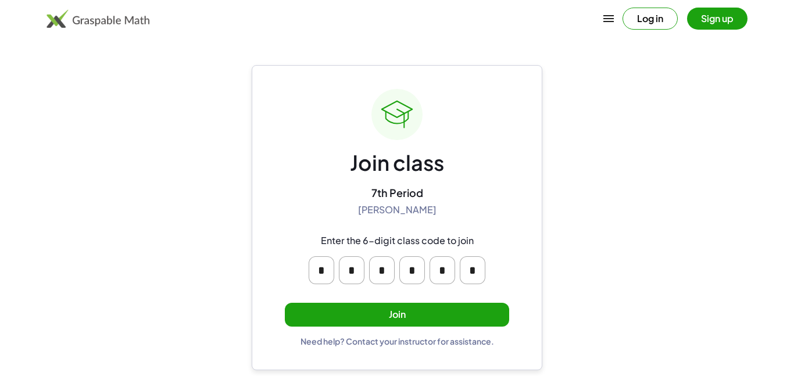 This screenshot has height=376, width=794. I want to click on div: Need help? Contact your instructor for assistance., so click(397, 341).